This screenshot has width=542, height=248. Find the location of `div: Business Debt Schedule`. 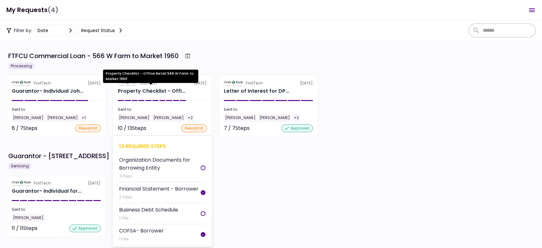

div: Business Debt Schedule is located at coordinates (149, 210).